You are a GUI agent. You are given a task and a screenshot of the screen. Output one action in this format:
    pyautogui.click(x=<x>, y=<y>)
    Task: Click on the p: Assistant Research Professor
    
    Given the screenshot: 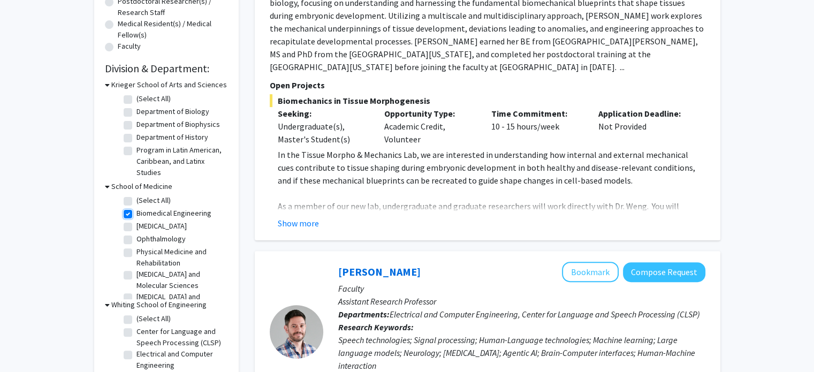 What is the action you would take?
    pyautogui.click(x=522, y=301)
    